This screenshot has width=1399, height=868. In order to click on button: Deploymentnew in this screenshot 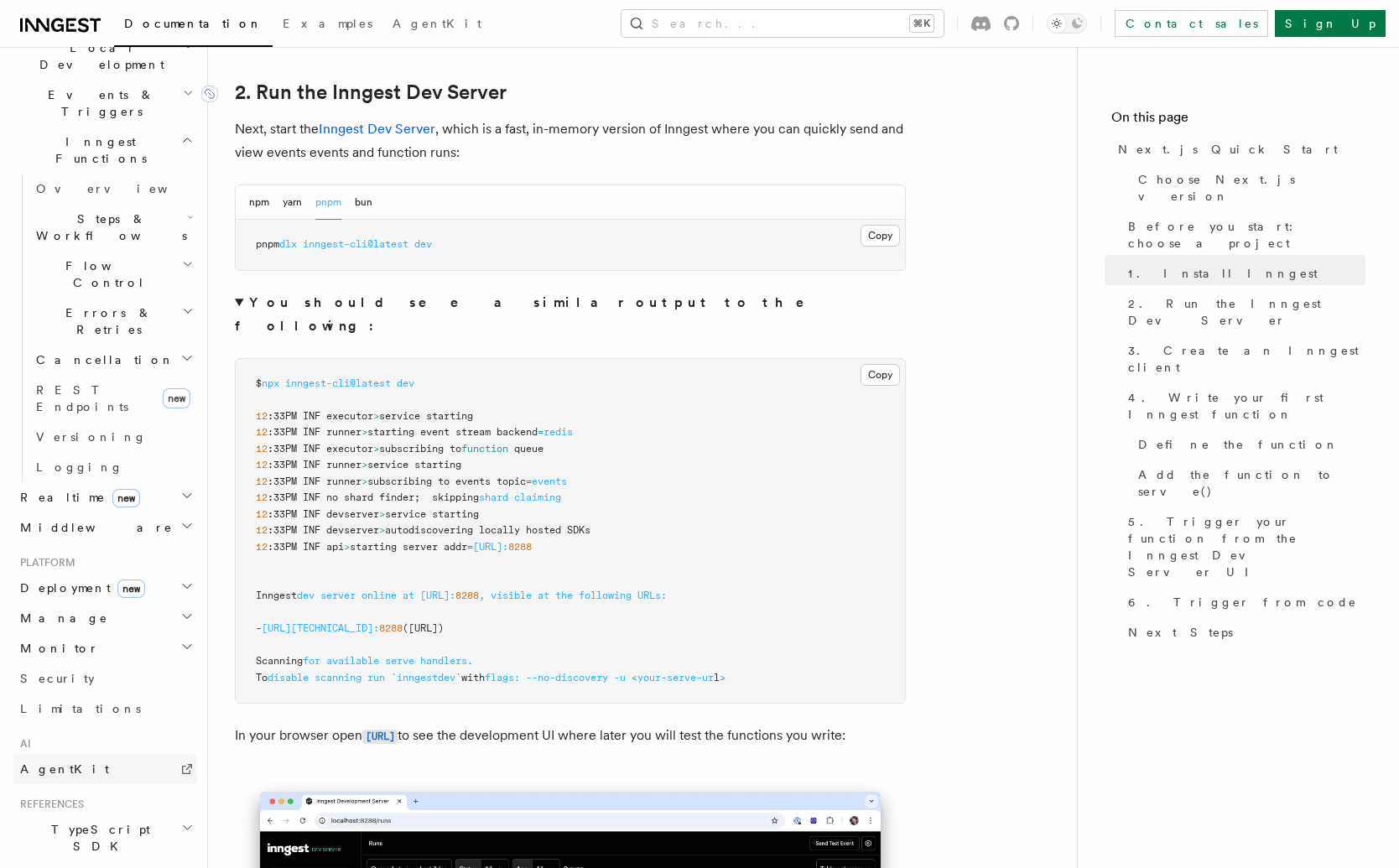, I will do `click(105, 588)`.